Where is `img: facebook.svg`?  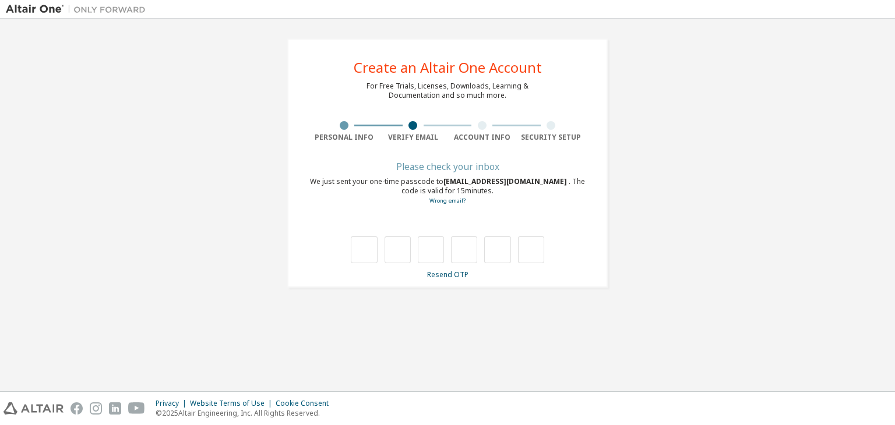 img: facebook.svg is located at coordinates (76, 409).